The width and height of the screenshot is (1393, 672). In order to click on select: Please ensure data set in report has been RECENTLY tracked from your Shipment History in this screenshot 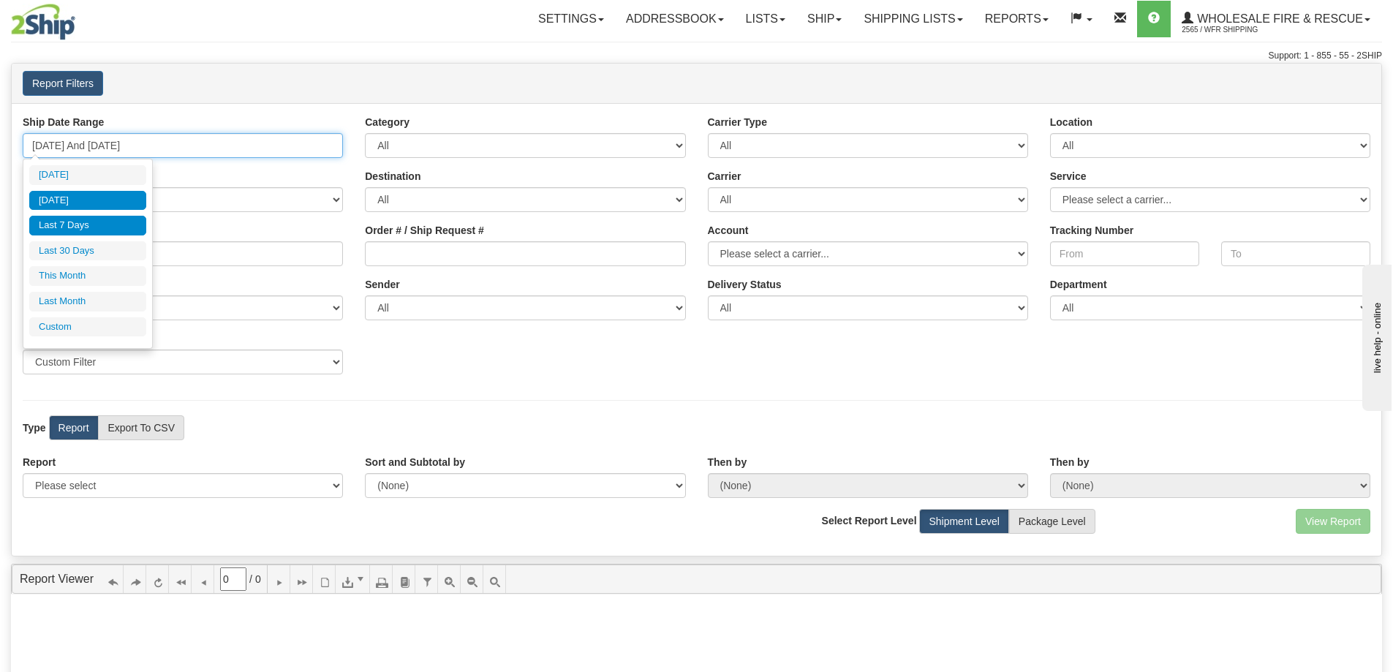, I will do `click(868, 308)`.